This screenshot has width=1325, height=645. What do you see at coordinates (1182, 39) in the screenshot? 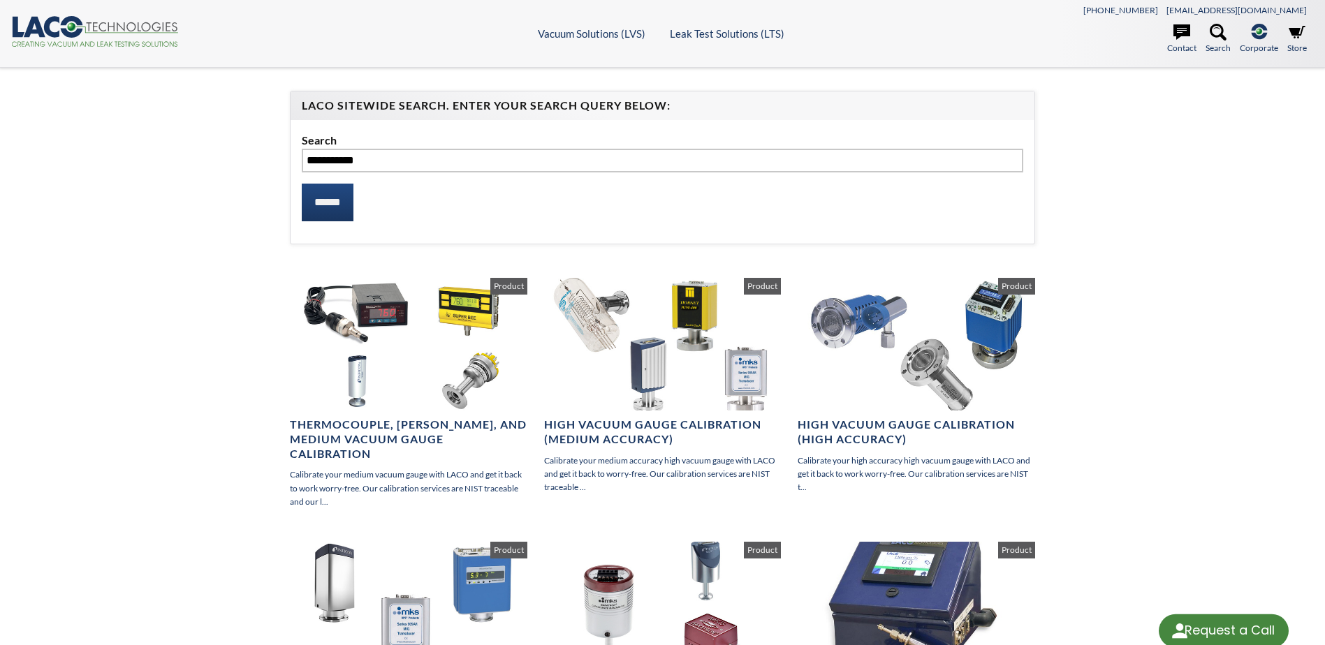
I see `a: Contact` at bounding box center [1182, 39].